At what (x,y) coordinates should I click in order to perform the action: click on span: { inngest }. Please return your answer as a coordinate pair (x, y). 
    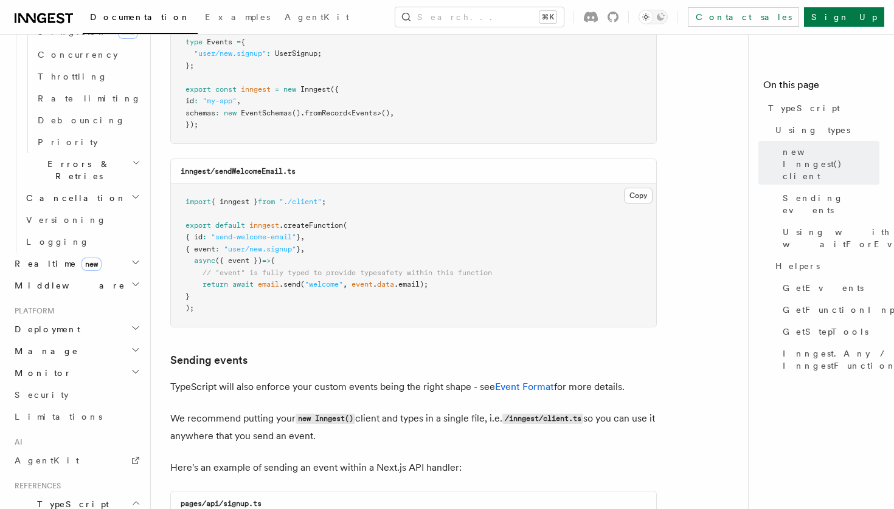
    Looking at the image, I should click on (234, 202).